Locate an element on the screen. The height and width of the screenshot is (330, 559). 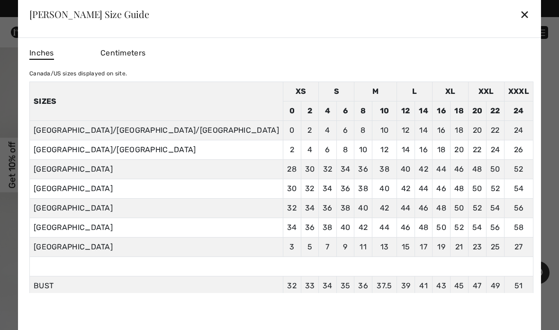
span: 34 is located at coordinates (327, 285).